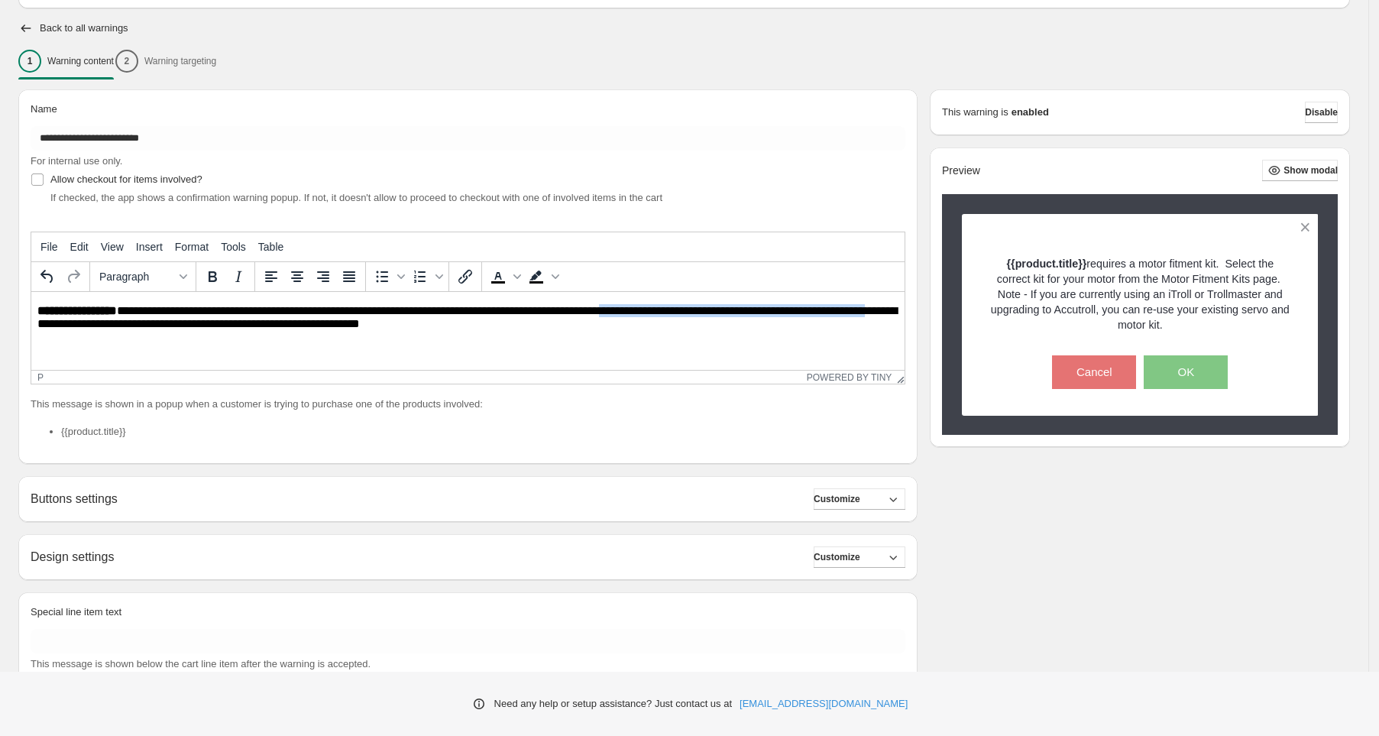 This screenshot has height=736, width=1379. What do you see at coordinates (388, 277) in the screenshot?
I see `div: Bullet list` at bounding box center [388, 277].